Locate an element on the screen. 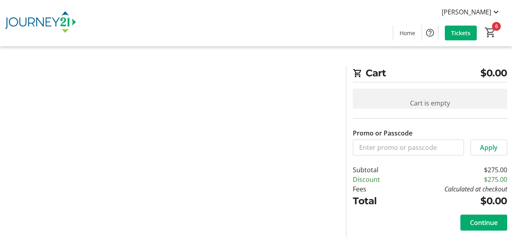 This screenshot has height=237, width=512. button: Continue is located at coordinates (484, 223).